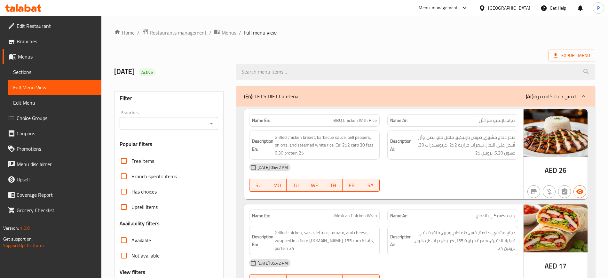  What do you see at coordinates (464, 240) in the screenshot?
I see `span: دجاج مشوي، صلصة، خس، طماطم، وجبن، ملفوف في تورتيلا الدقيق. سعرة حرارية 155، كربوهيدرات 6، دهون, ب...` at bounding box center [464, 240].